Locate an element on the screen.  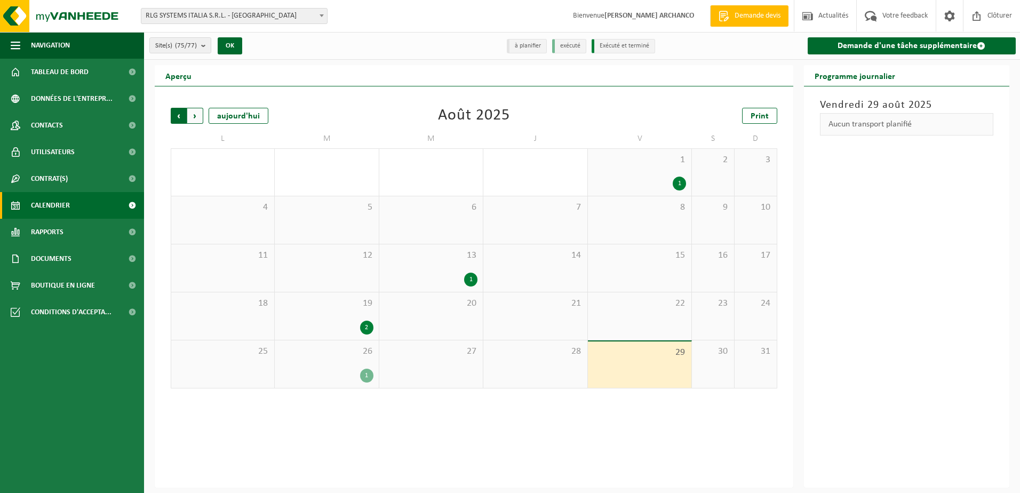
span: 19 is located at coordinates (326, 303).